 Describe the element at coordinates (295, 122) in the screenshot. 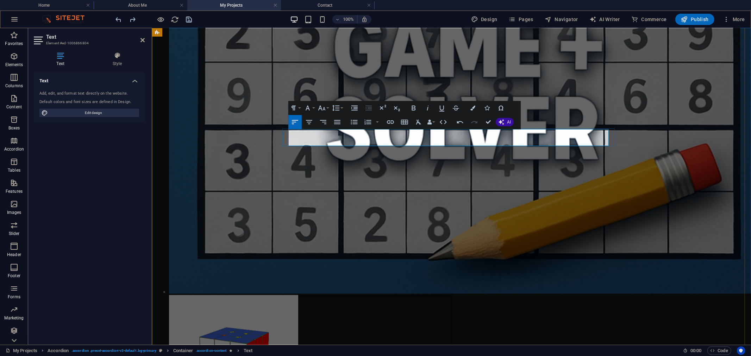

I see `button: Align Left` at that location.